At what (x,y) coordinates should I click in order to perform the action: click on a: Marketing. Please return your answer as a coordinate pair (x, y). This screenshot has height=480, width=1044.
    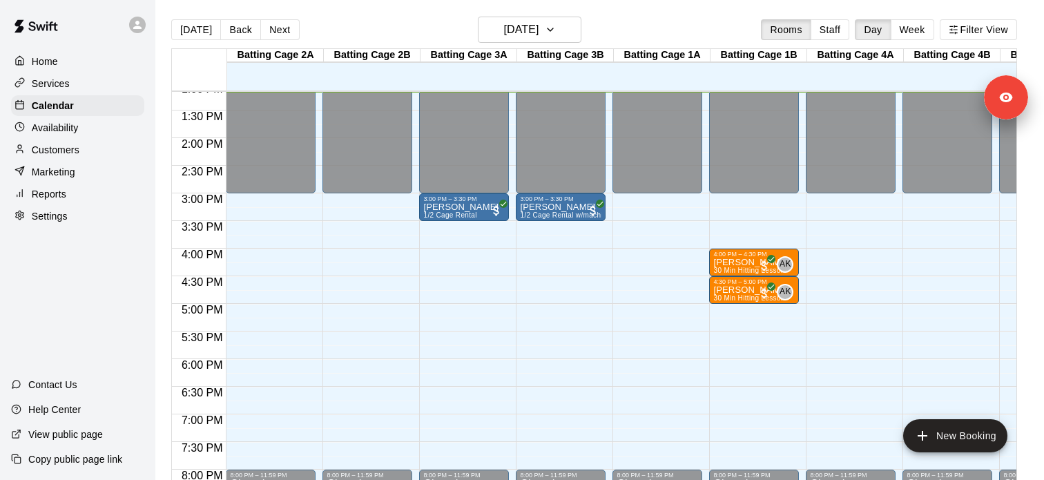
    Looking at the image, I should click on (77, 172).